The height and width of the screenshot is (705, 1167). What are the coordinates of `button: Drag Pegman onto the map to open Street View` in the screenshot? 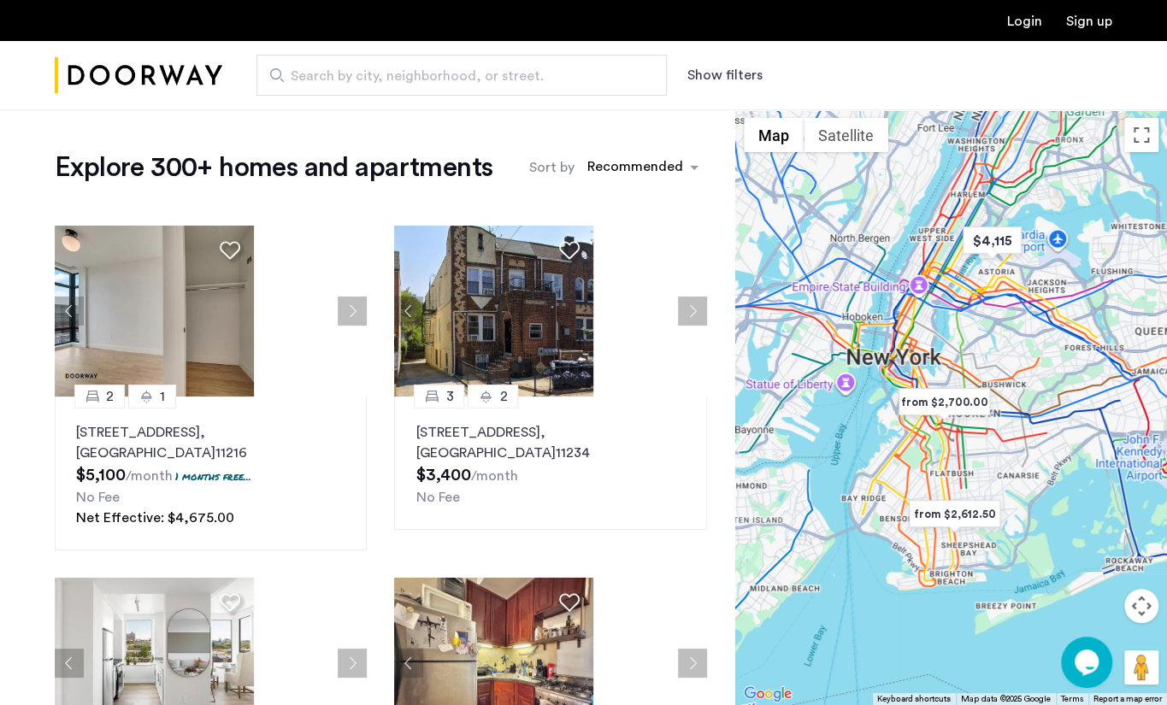 It's located at (1142, 668).